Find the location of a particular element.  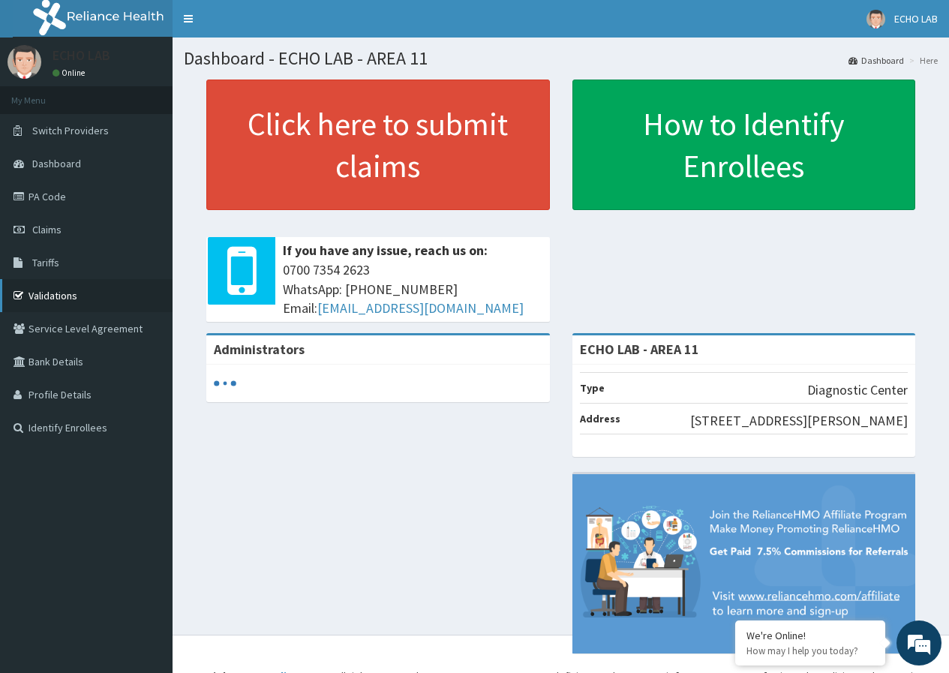

li: Here is located at coordinates (921, 60).